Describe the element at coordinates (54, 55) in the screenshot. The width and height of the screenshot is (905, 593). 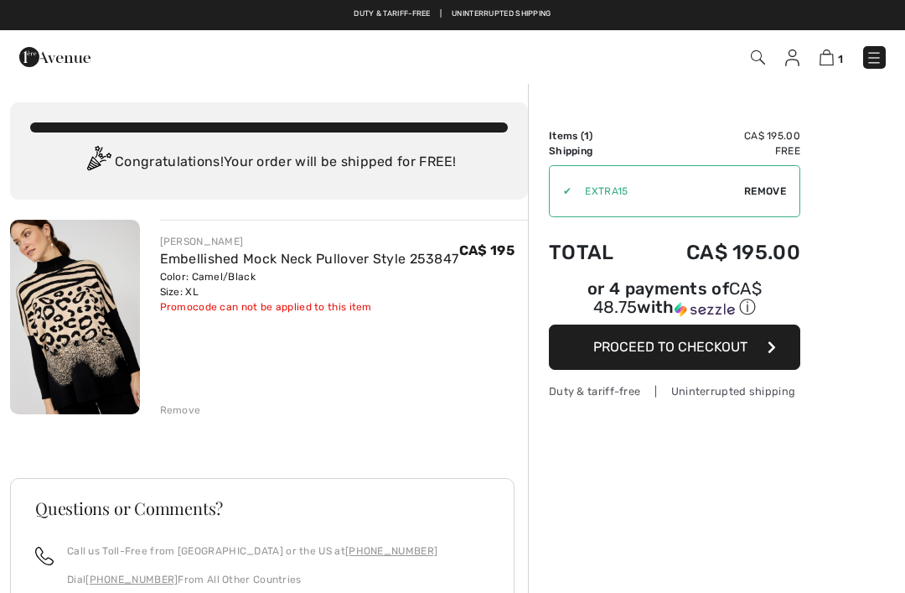
I see `a: 1ère Avenue` at that location.